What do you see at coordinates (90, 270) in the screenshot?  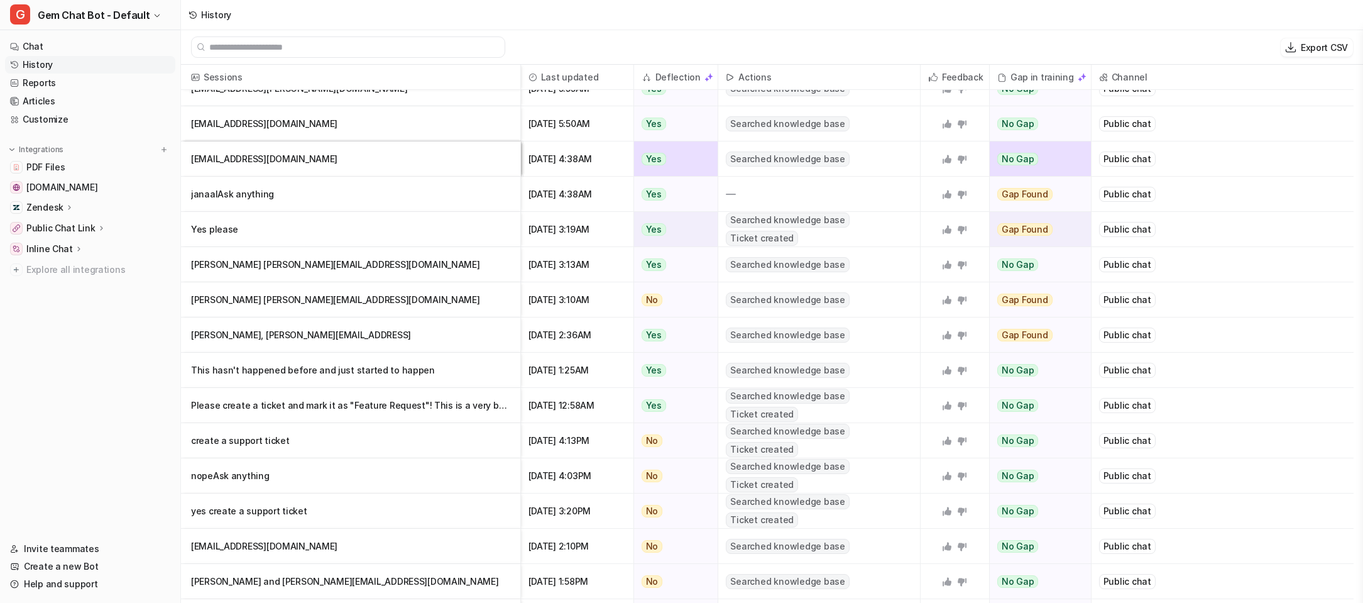 I see `a: Explore all integrations` at bounding box center [90, 270].